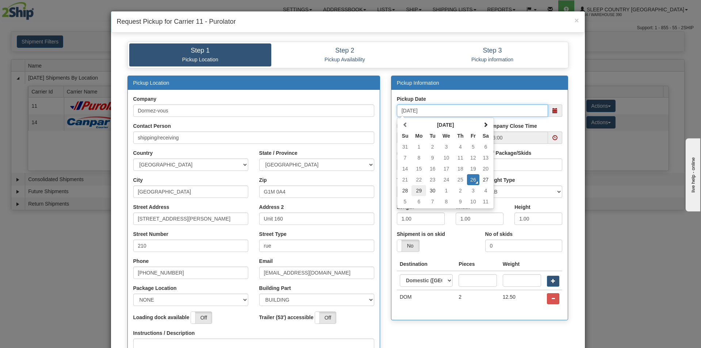 The width and height of the screenshot is (701, 348). Describe the element at coordinates (273, 234) in the screenshot. I see `label: Street Type` at that location.